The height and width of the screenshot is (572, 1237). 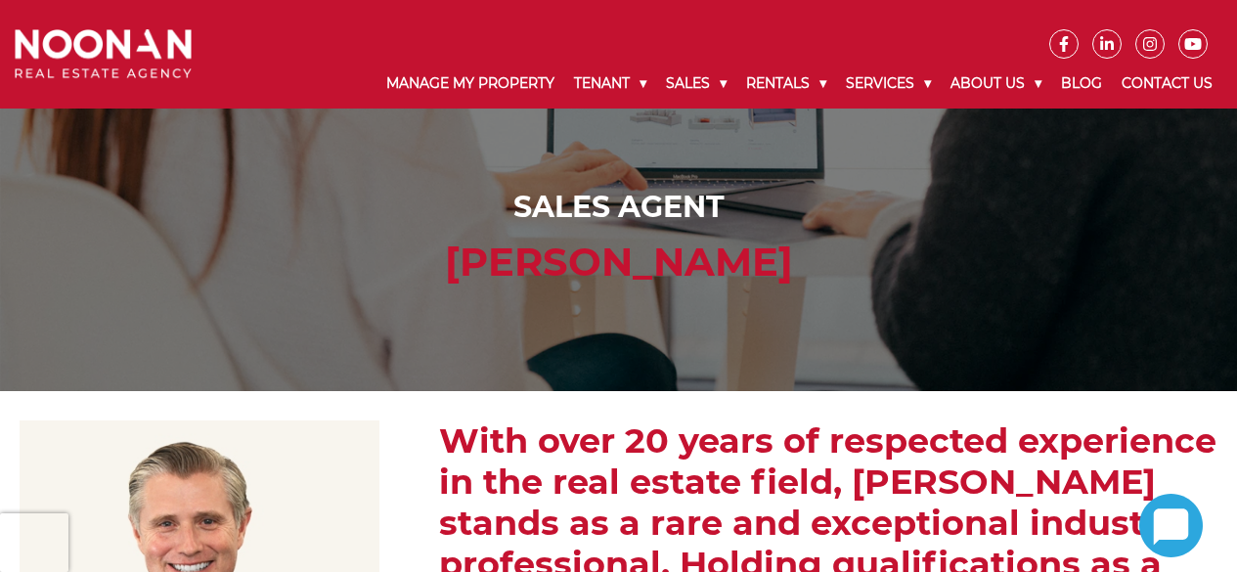 What do you see at coordinates (1082, 83) in the screenshot?
I see `a: Blog` at bounding box center [1082, 83].